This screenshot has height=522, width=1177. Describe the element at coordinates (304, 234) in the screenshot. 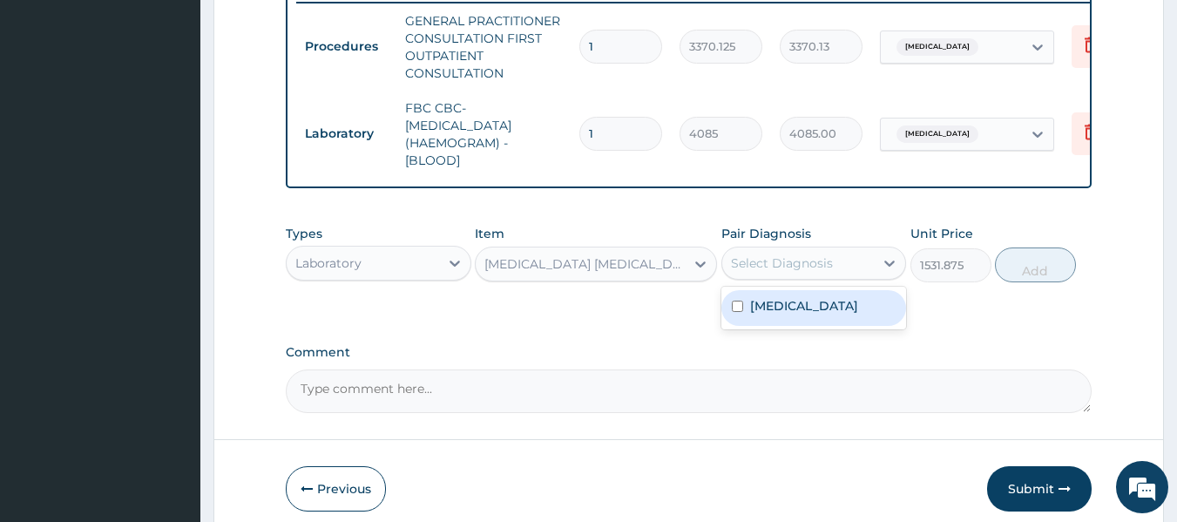

I see `label: Types` at that location.